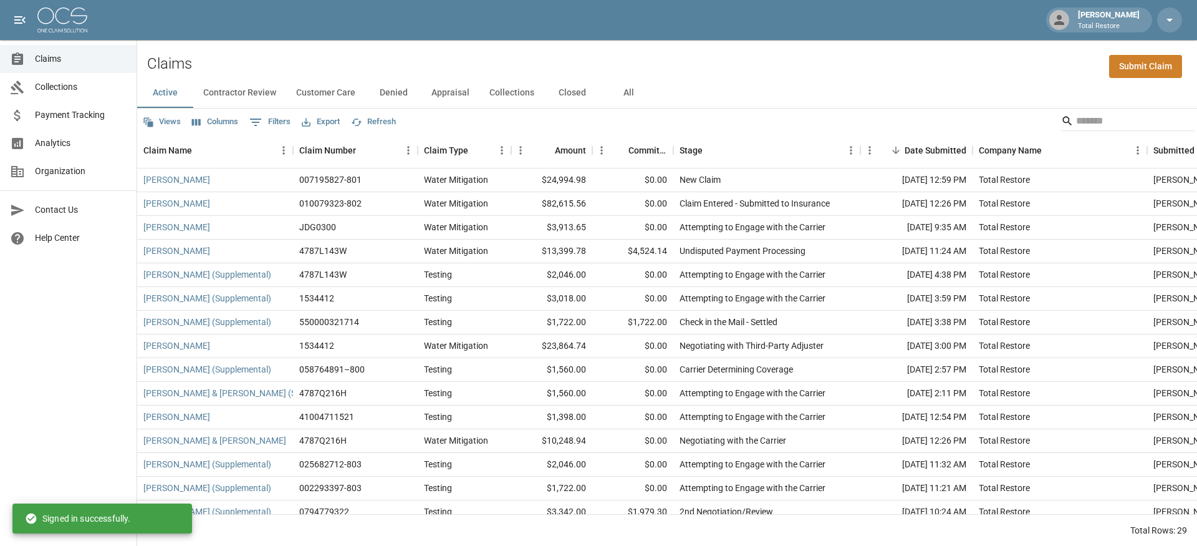  What do you see at coordinates (450, 93) in the screenshot?
I see `button: Appraisal` at bounding box center [450, 93].